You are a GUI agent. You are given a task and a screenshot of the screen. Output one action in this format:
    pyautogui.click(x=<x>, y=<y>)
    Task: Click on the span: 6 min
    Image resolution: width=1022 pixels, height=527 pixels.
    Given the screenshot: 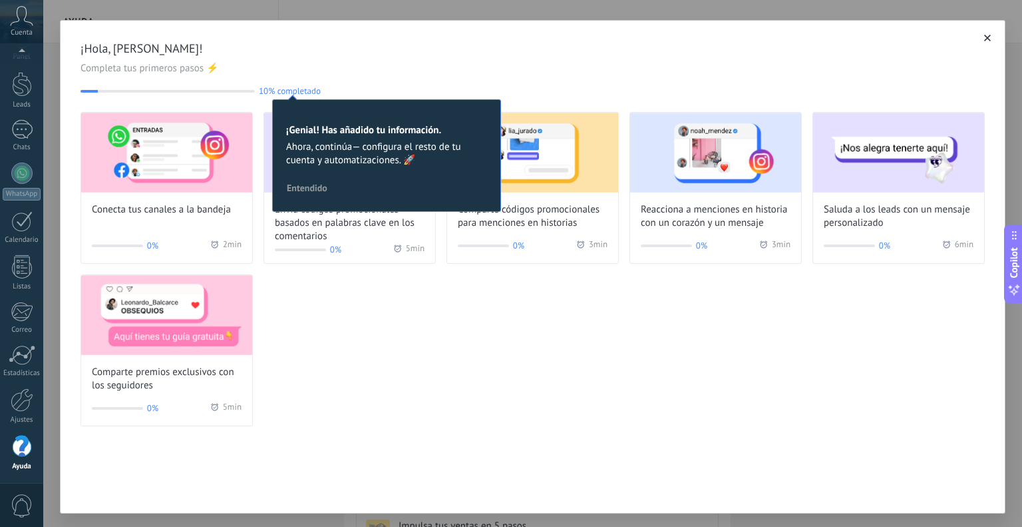 What is the action you would take?
    pyautogui.click(x=965, y=246)
    